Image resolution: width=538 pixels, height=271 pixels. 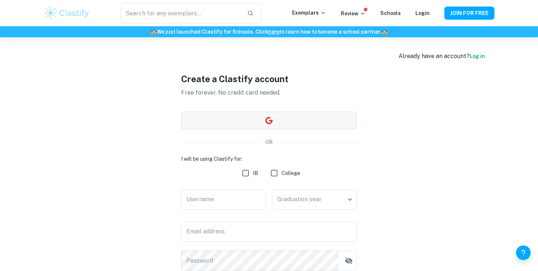 What do you see at coordinates (67, 13) in the screenshot?
I see `a: Clastify logo` at bounding box center [67, 13].